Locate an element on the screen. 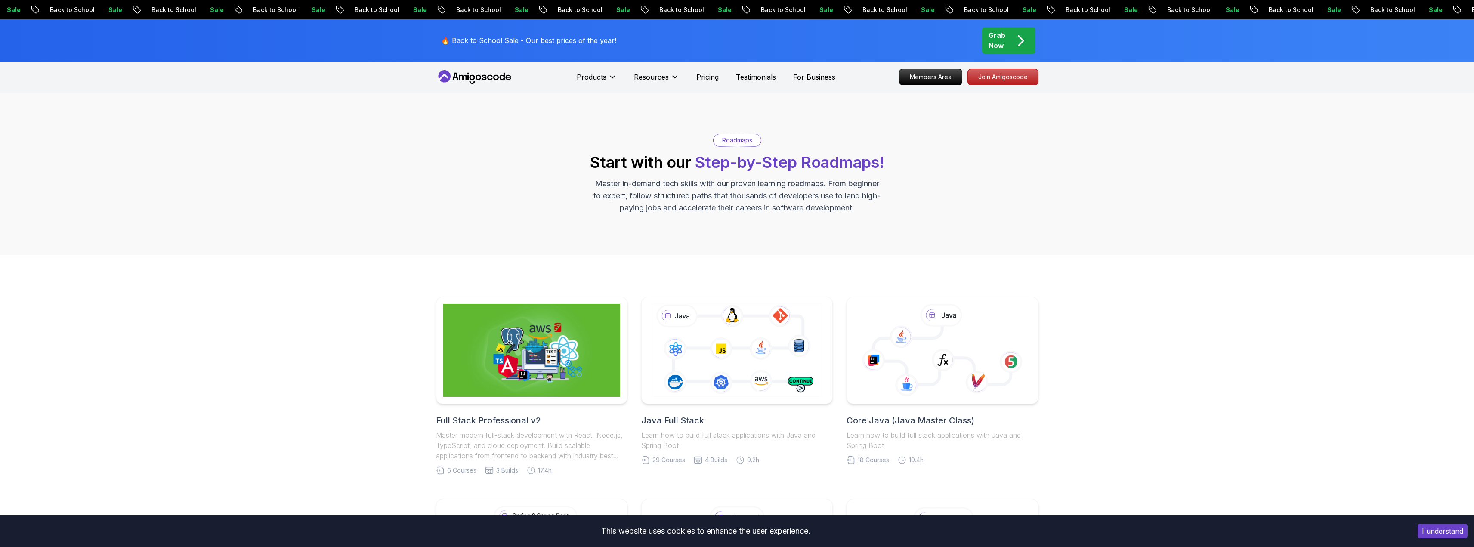  button: Resources is located at coordinates (656, 80).